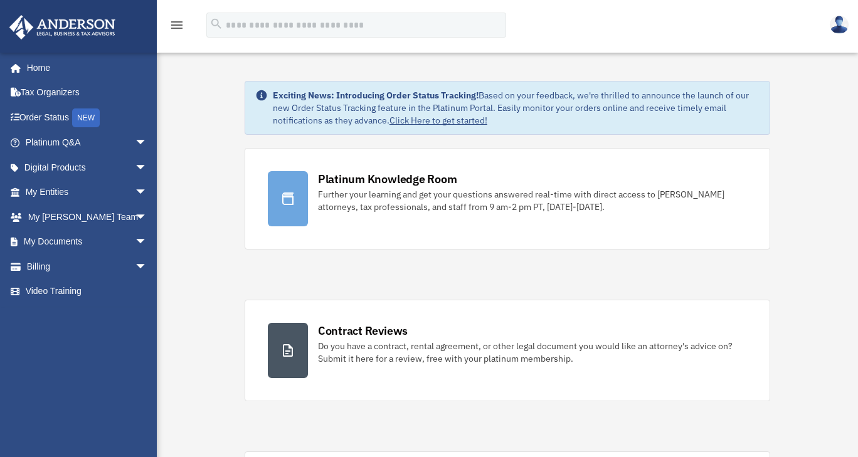 The height and width of the screenshot is (457, 858). I want to click on img: Anderson Advisors Platinum Portal, so click(62, 27).